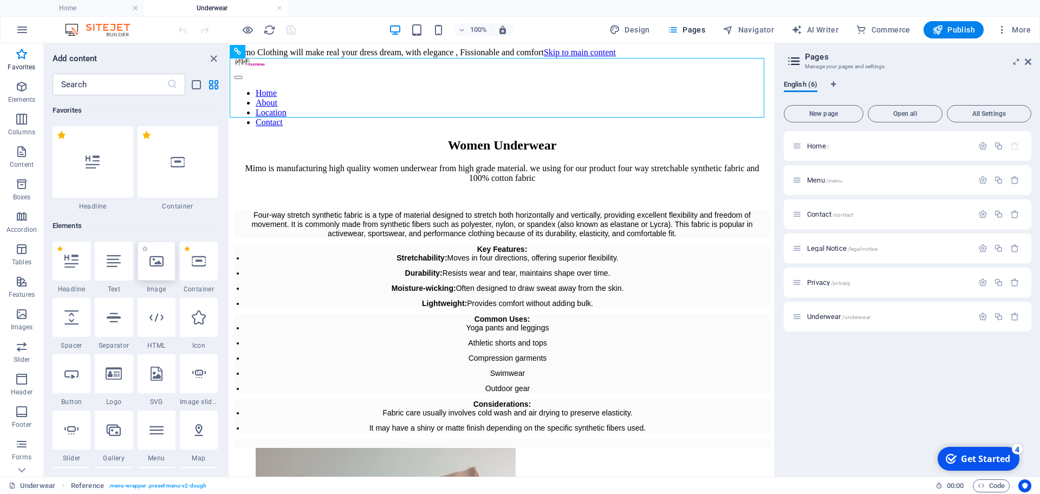  Describe the element at coordinates (248, 30) in the screenshot. I see `button: Click here to leave preview mode and continue editing` at that location.